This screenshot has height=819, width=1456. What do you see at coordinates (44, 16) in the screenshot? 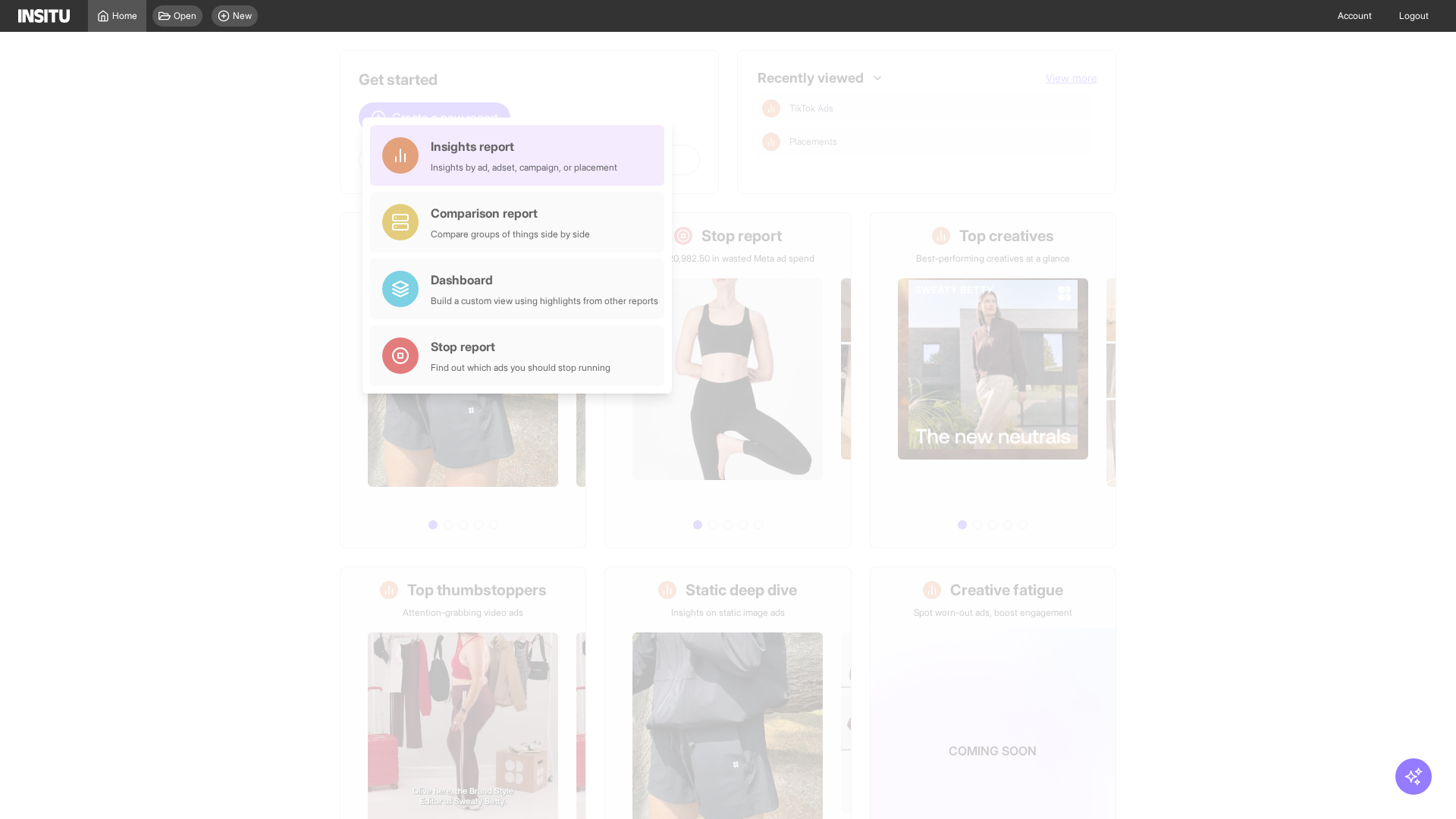
I see `img: Logo` at bounding box center [44, 16].